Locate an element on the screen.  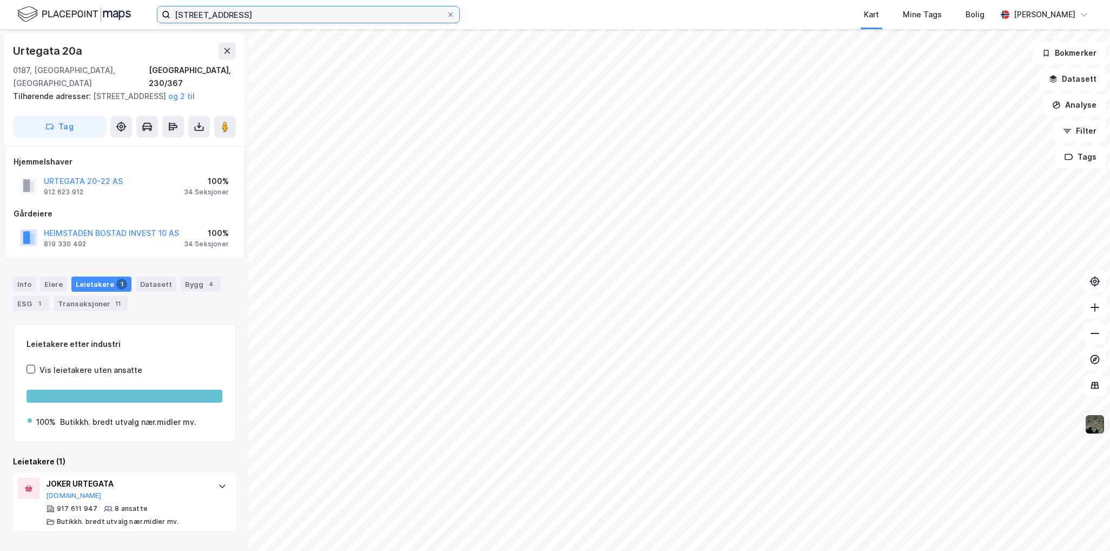
img: 9k= is located at coordinates (1095, 424).